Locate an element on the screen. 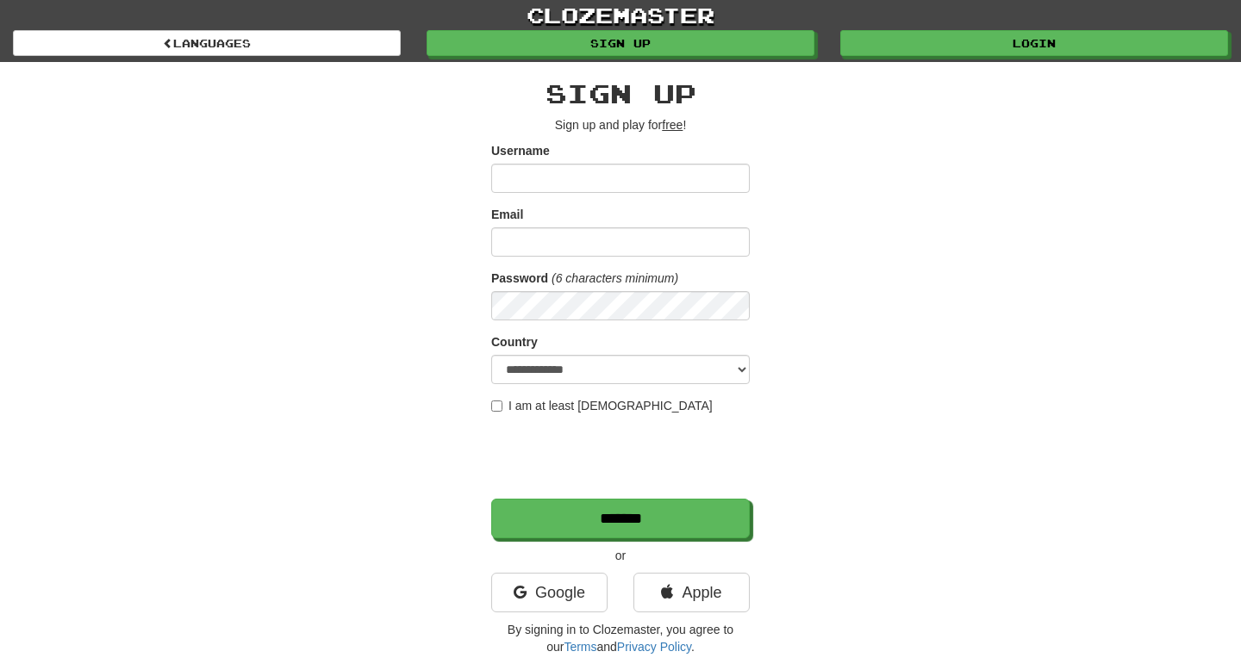 The image size is (1241, 670). u: free is located at coordinates (672, 125).